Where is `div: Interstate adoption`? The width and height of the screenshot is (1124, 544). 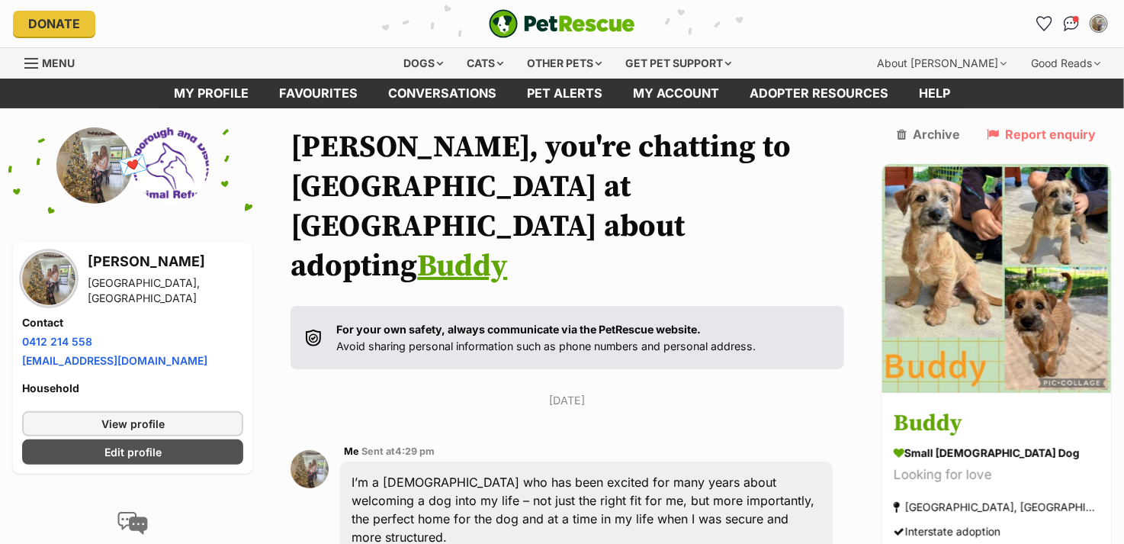 div: Interstate adoption is located at coordinates (947, 531).